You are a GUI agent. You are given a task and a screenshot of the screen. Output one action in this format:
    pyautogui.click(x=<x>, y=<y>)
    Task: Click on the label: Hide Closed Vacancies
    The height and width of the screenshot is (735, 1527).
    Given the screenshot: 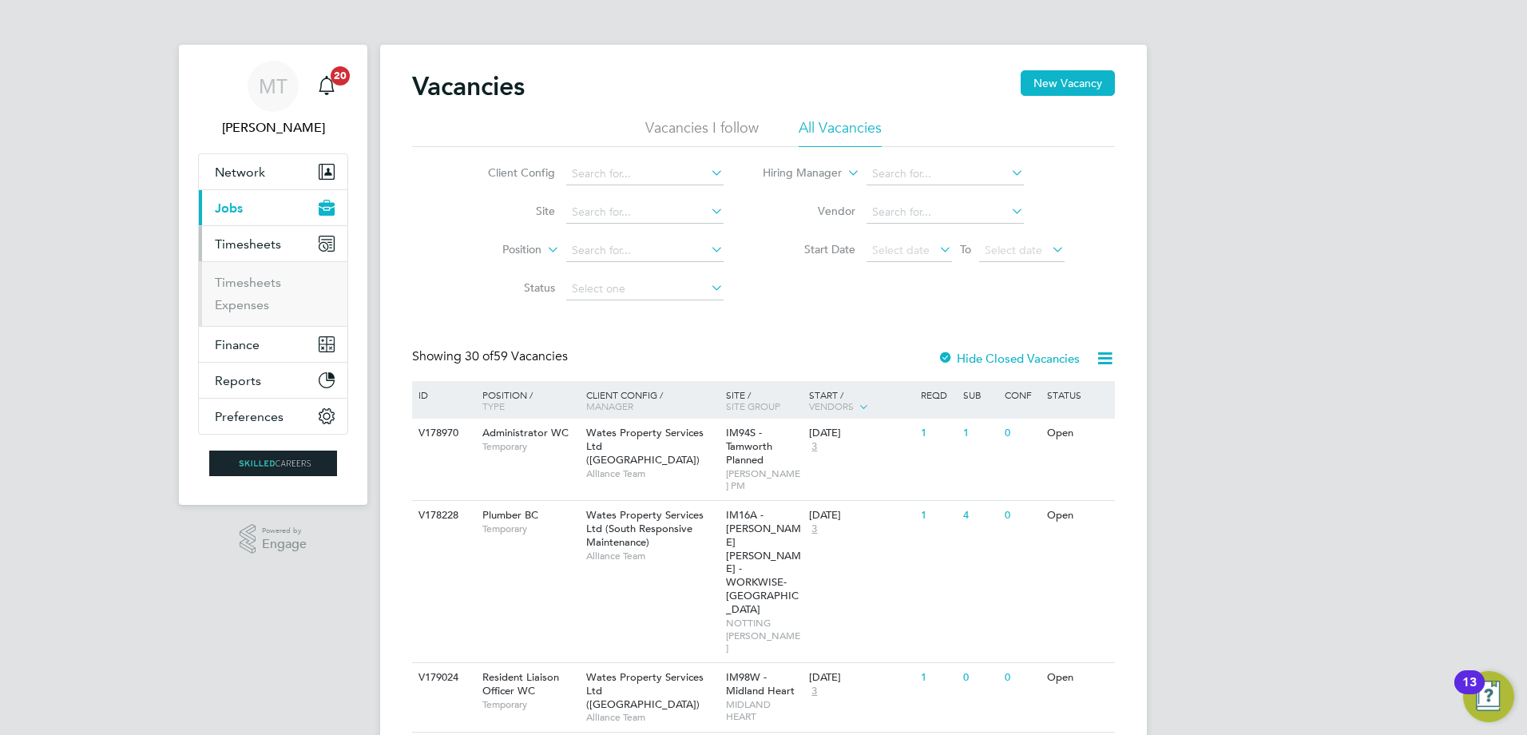 What is the action you would take?
    pyautogui.click(x=1008, y=358)
    